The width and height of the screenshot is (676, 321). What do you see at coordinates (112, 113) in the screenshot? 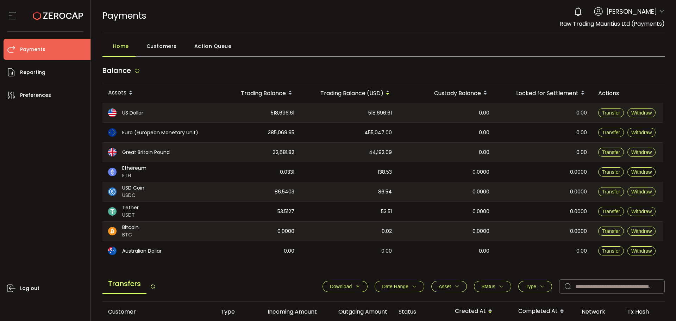
I see `img: usd_portfolio.svg` at bounding box center [112, 113].